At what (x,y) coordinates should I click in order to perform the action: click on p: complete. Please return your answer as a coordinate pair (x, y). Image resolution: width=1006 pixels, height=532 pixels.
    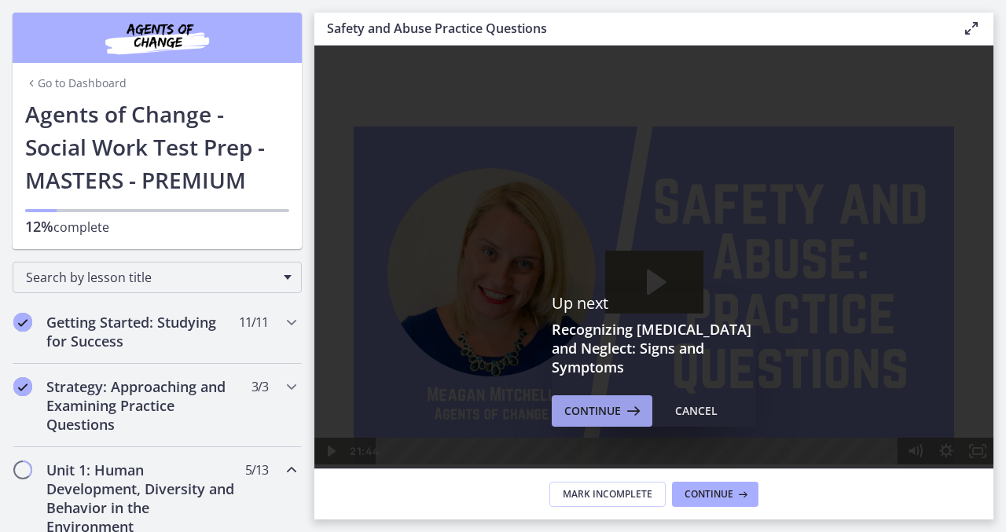
    Looking at the image, I should click on (157, 226).